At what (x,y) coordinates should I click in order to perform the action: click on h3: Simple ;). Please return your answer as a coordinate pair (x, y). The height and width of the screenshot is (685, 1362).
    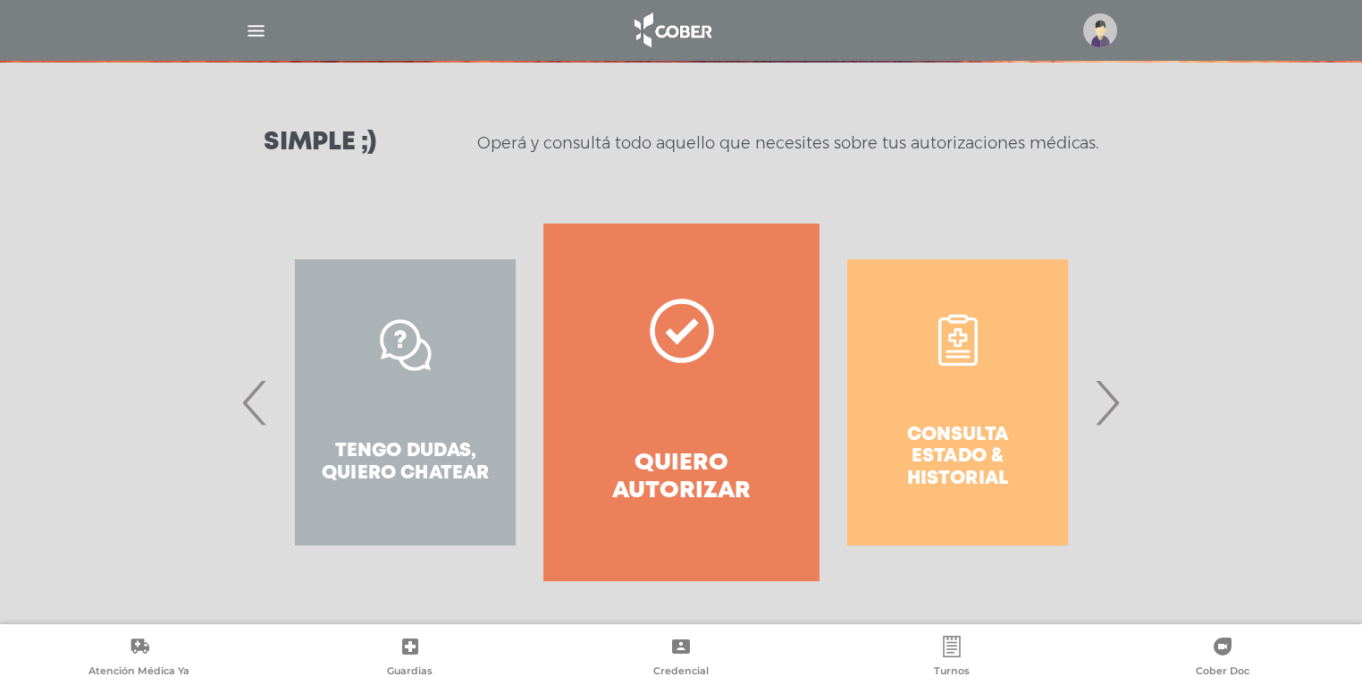
    Looking at the image, I should click on (320, 143).